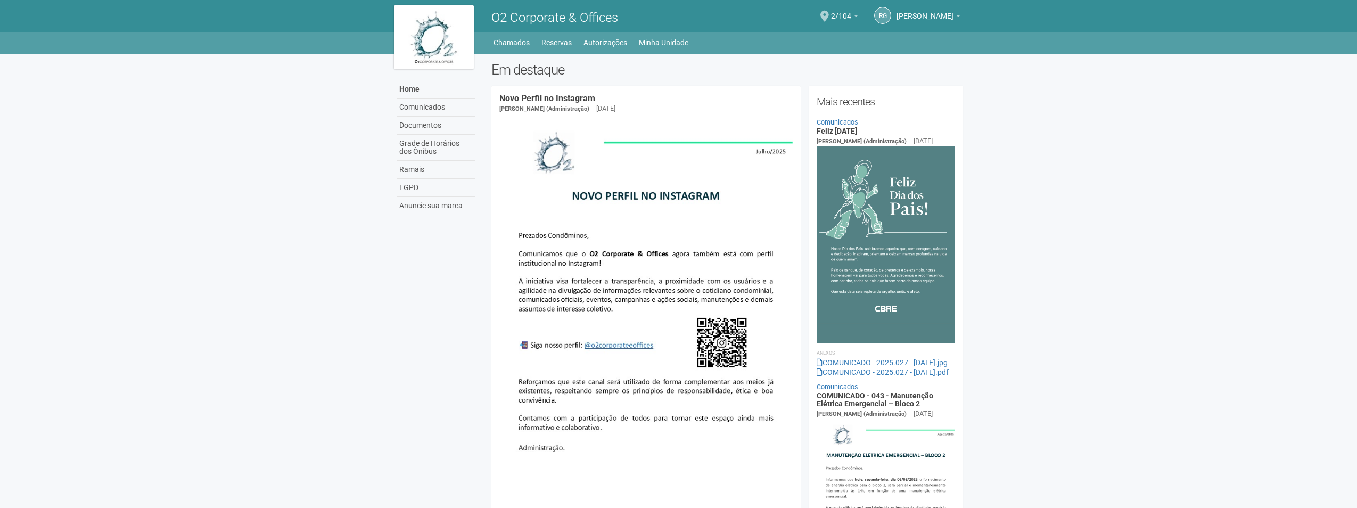  I want to click on span: 2/104, so click(841, 11).